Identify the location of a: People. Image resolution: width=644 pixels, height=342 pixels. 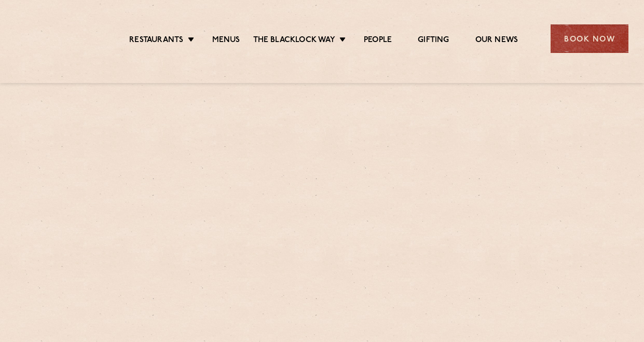
(378, 41).